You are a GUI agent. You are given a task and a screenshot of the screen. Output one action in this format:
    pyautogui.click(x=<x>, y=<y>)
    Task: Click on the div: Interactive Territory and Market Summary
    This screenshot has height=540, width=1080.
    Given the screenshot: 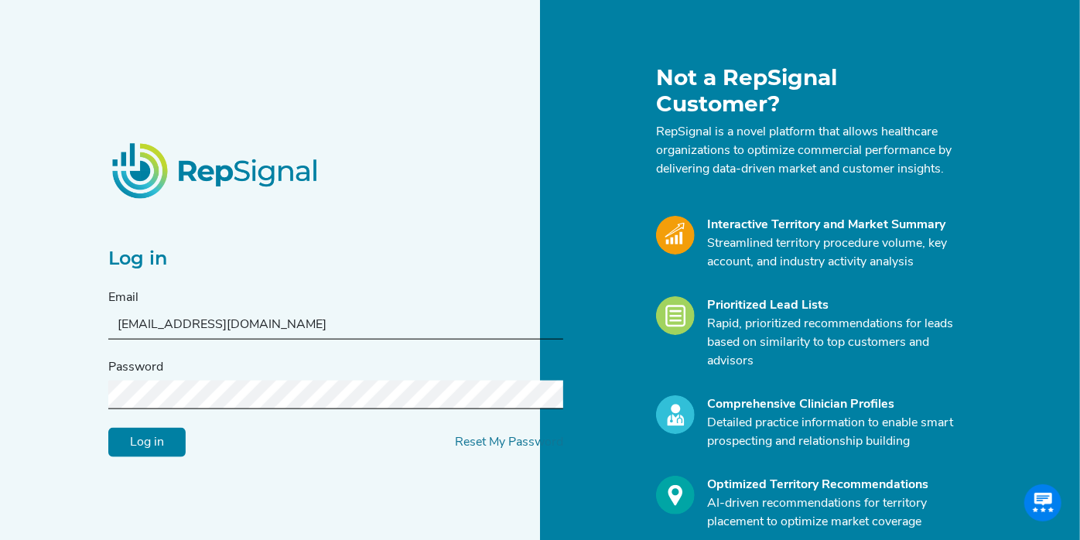 What is the action you would take?
    pyautogui.click(x=835, y=225)
    